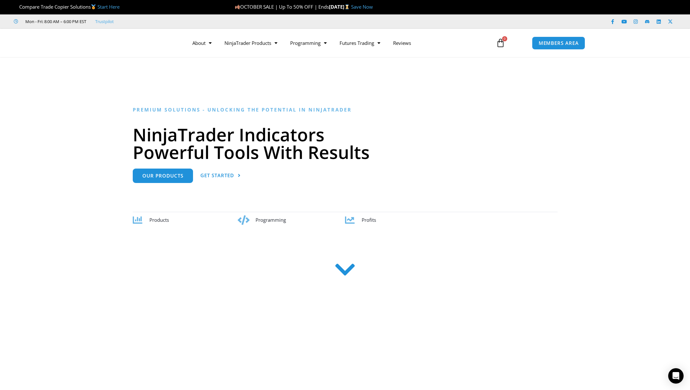 This screenshot has width=690, height=390. I want to click on a: Our Products, so click(163, 176).